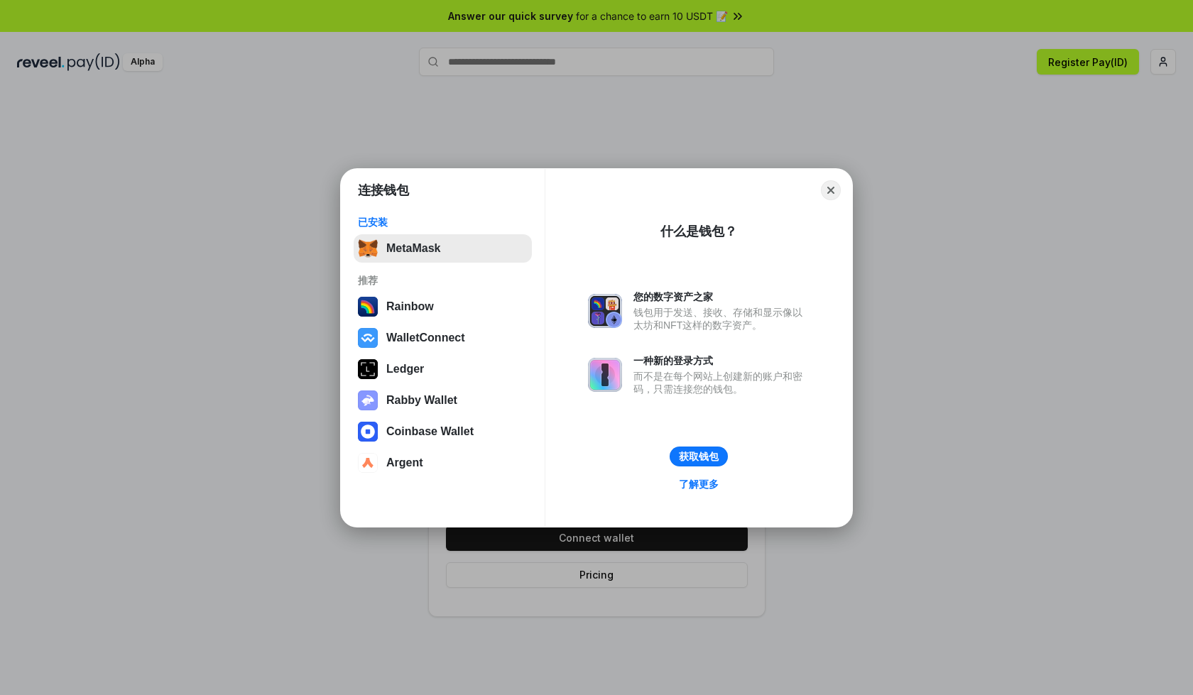 Image resolution: width=1193 pixels, height=695 pixels. Describe the element at coordinates (405, 463) in the screenshot. I see `div: Argent` at that location.